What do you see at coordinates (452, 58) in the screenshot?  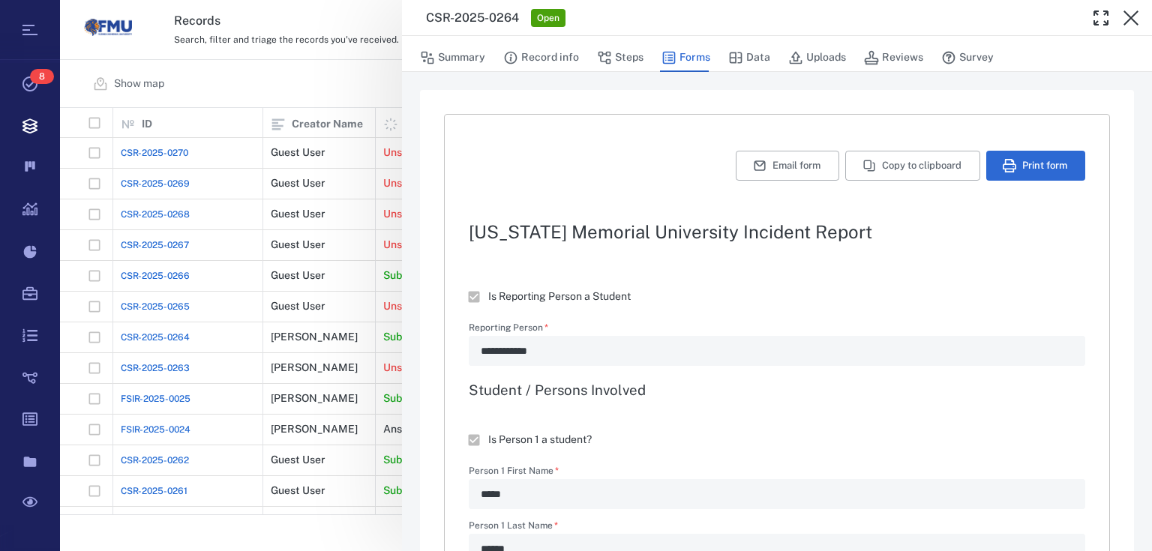 I see `button: Summary` at bounding box center [452, 58].